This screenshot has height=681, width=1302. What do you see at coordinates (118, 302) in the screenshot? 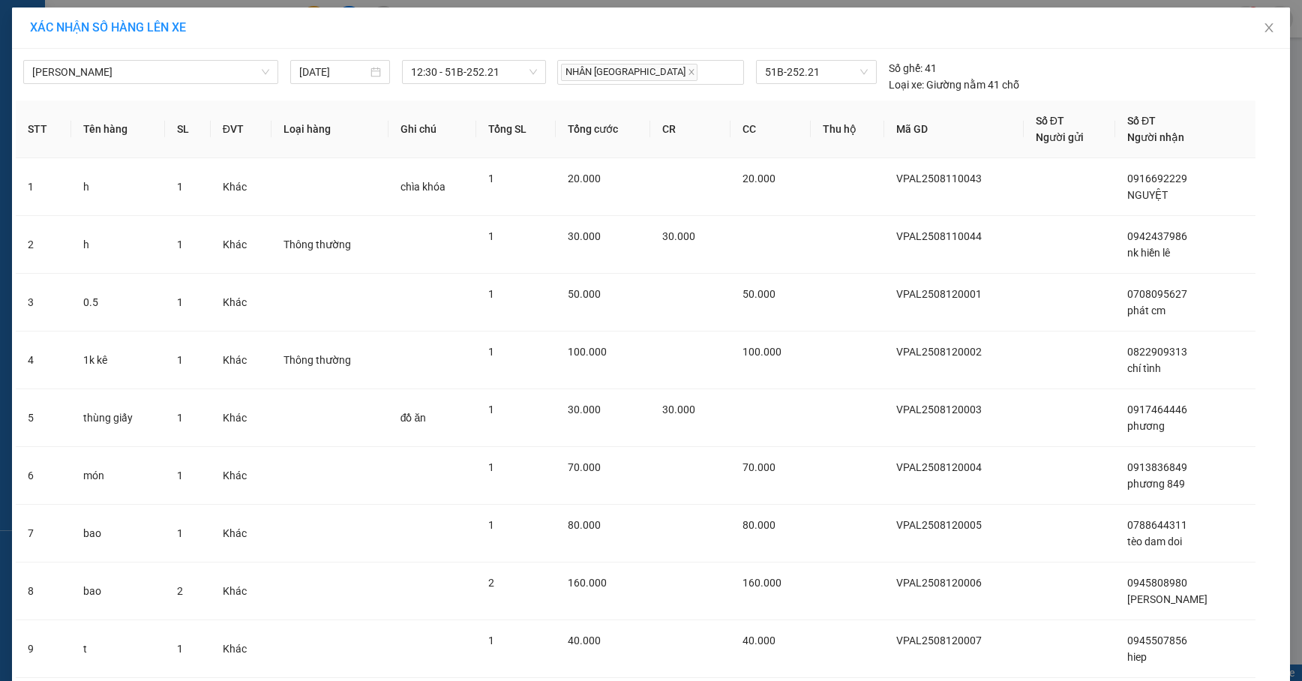
I see `td: 0.5` at bounding box center [118, 302].